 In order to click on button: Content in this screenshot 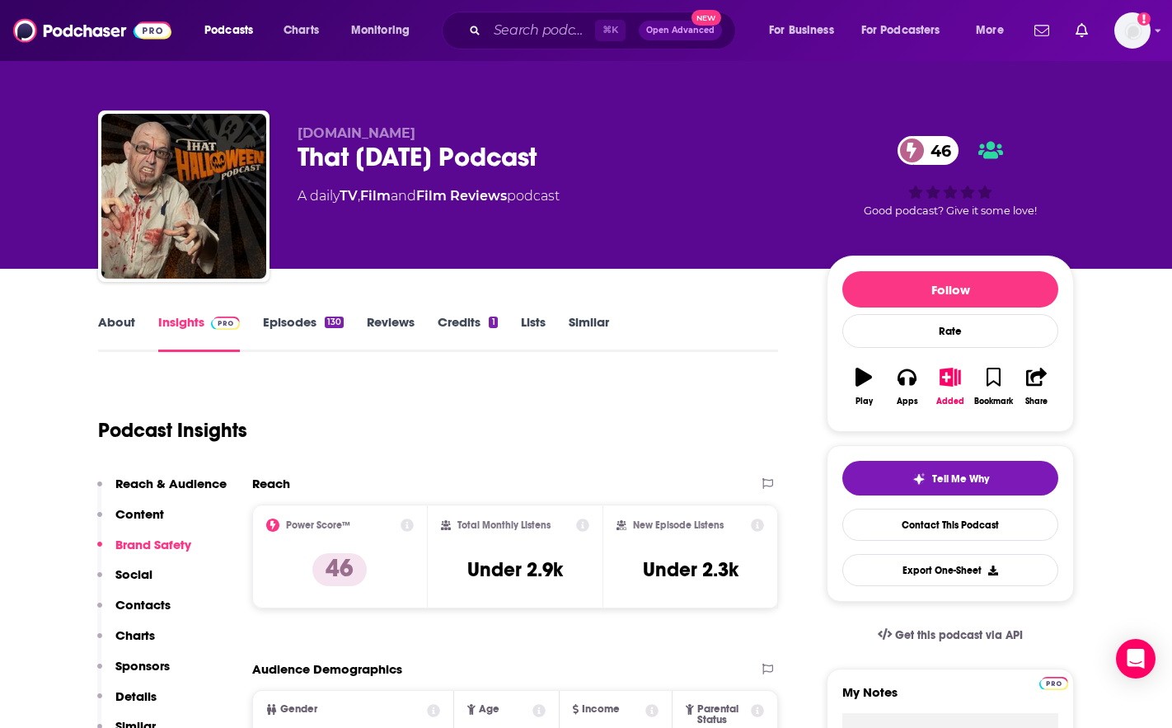, I will do `click(130, 521)`.